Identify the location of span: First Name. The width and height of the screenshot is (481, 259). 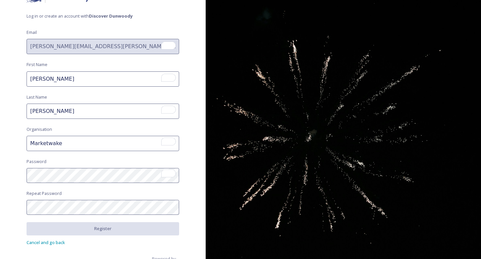
(37, 64).